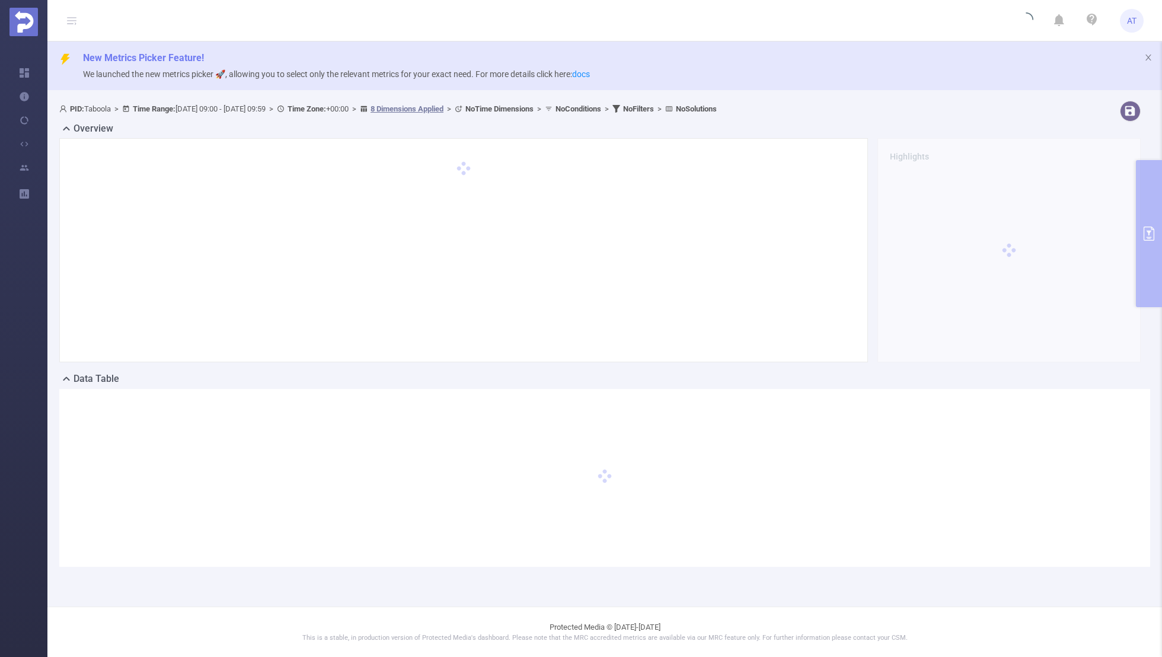 This screenshot has width=1162, height=657. Describe the element at coordinates (143, 58) in the screenshot. I see `span: New Metrics Picker Feature!` at that location.